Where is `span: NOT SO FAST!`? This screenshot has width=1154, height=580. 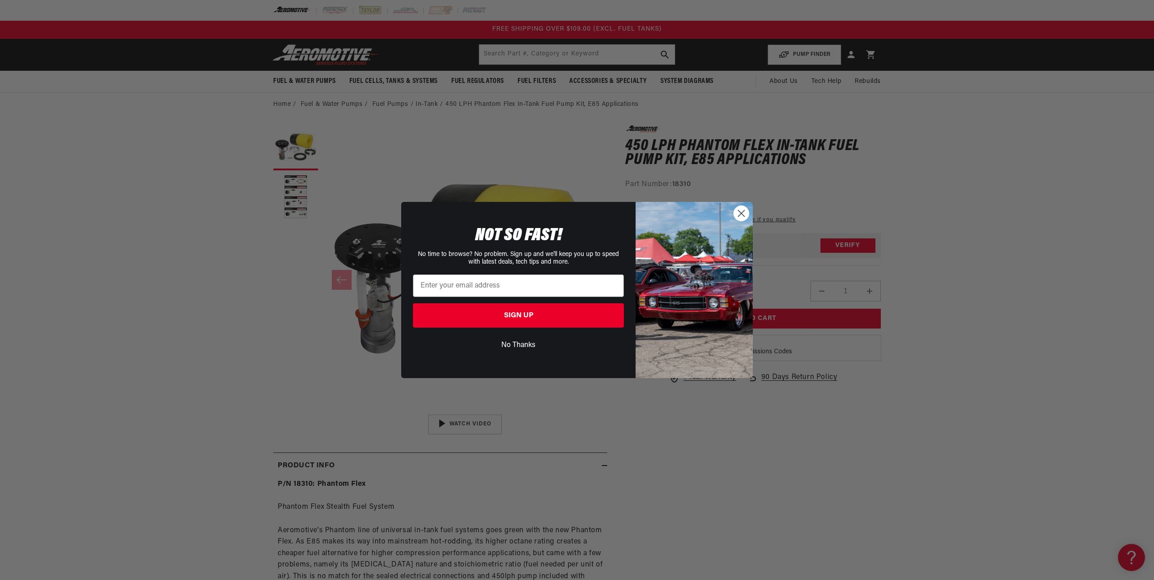
span: NOT SO FAST! is located at coordinates (518, 236).